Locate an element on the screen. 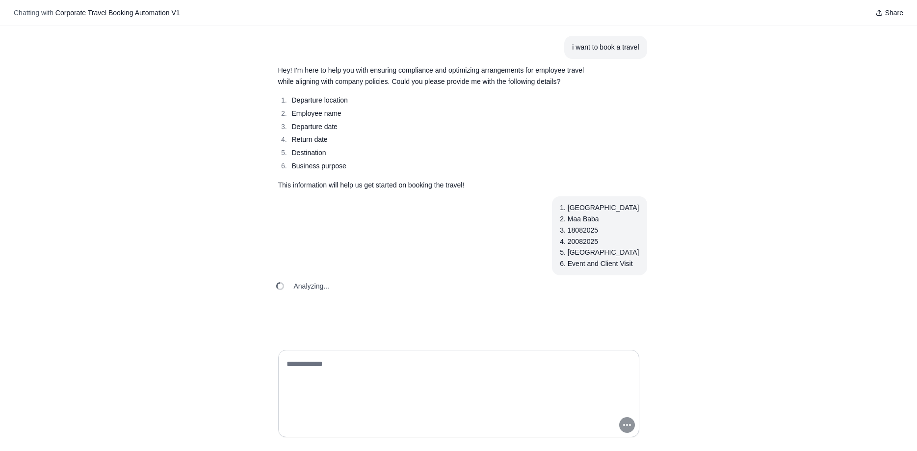 Image resolution: width=917 pixels, height=451 pixels. span: Corporate Travel Booking Automation V1 is located at coordinates (118, 13).